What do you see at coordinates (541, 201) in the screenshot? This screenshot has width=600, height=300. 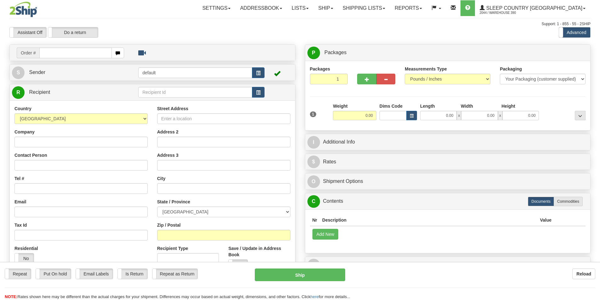 I see `label: Documents` at bounding box center [541, 201].